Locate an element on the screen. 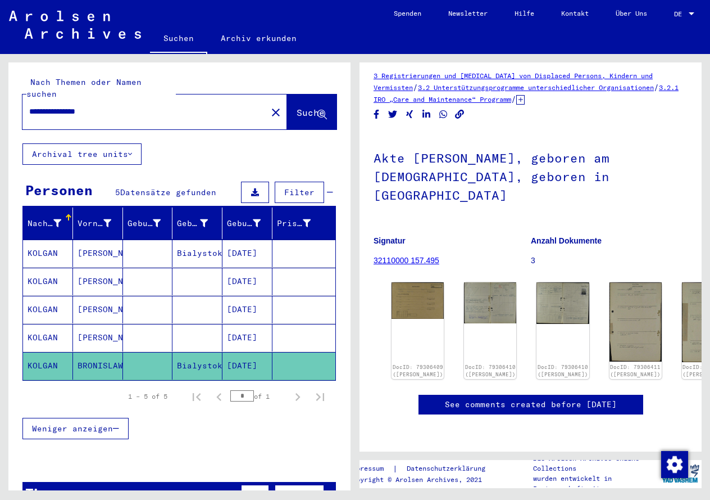 The width and height of the screenshot is (710, 500). span: 5 is located at coordinates (117, 192).